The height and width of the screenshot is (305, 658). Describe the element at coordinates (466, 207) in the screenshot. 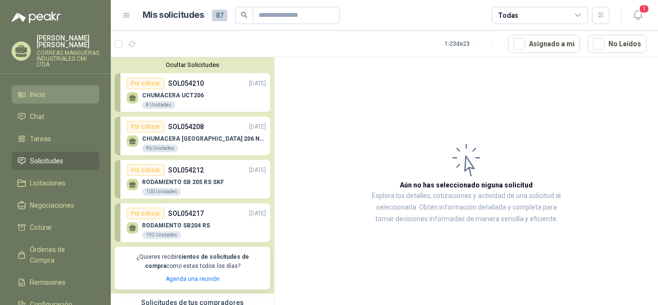

I see `p: Explora los detalles, cotizaciones y actividad de una solicitud al seleccionarla. Obtén informaci...` at that location.